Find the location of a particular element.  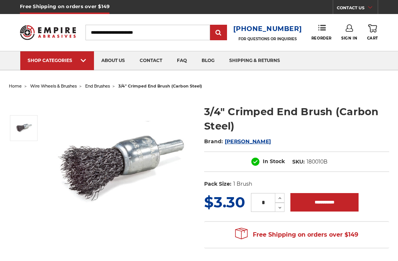

span: end brushes is located at coordinates (97, 86).